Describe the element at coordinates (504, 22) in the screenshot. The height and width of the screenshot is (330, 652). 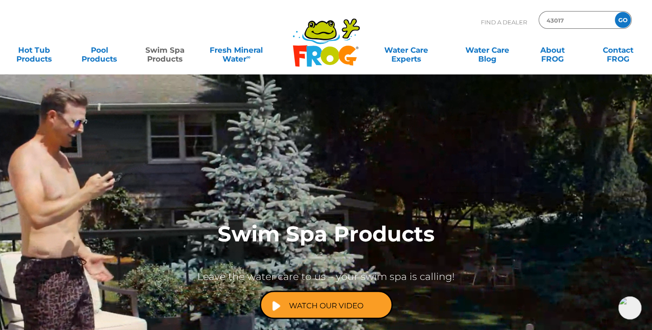
I see `p: Find A Dealer` at that location.